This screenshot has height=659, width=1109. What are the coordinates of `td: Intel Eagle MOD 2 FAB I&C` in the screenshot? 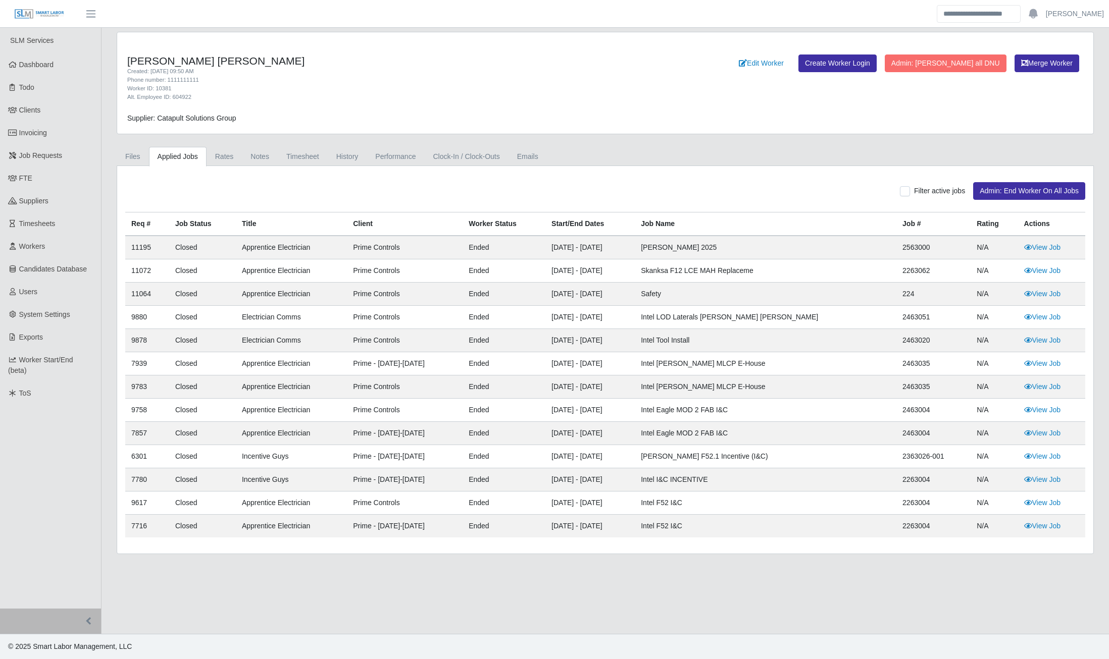 It's located at (765, 410).